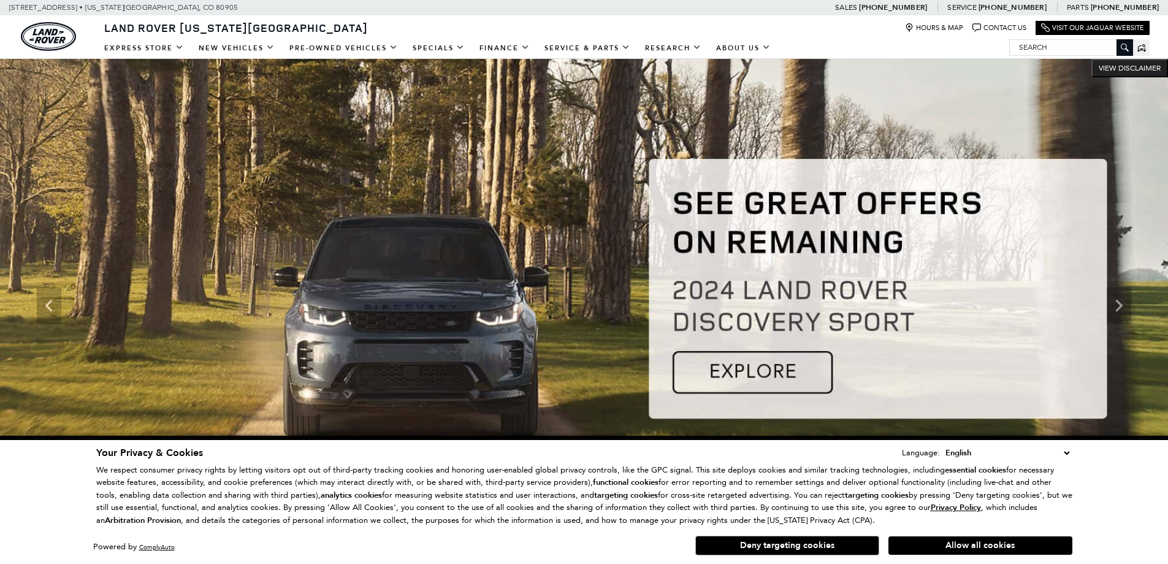 The width and height of the screenshot is (1168, 564). Describe the element at coordinates (961, 7) in the screenshot. I see `span: Service` at that location.